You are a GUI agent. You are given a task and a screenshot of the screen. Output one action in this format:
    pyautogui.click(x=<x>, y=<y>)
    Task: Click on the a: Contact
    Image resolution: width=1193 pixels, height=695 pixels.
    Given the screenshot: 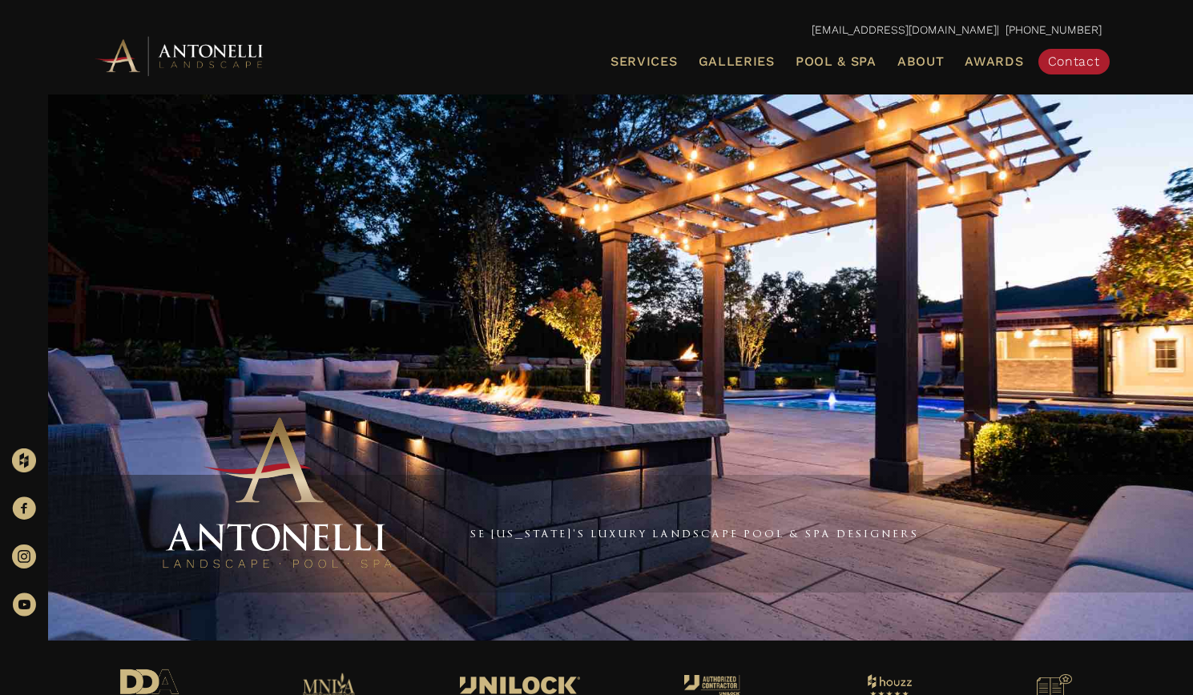 What is the action you would take?
    pyautogui.click(x=1073, y=62)
    